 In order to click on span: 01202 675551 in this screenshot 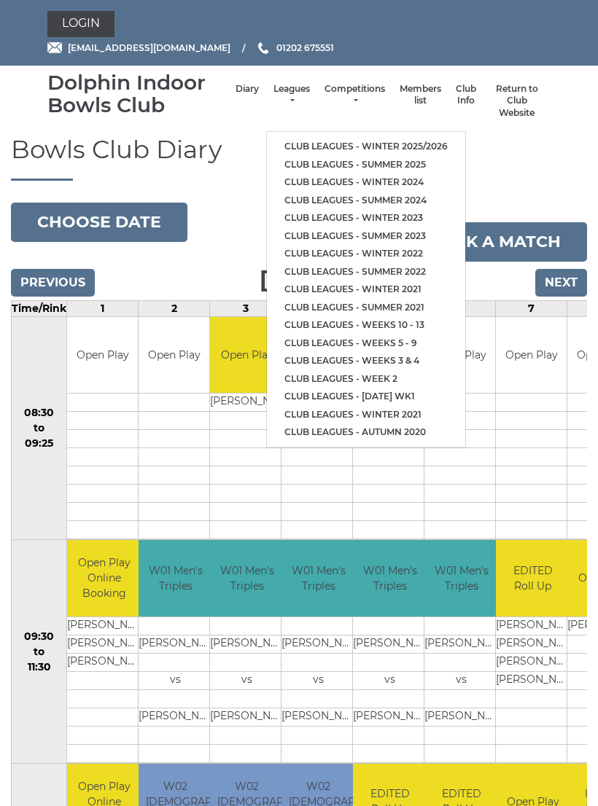, I will do `click(305, 47)`.